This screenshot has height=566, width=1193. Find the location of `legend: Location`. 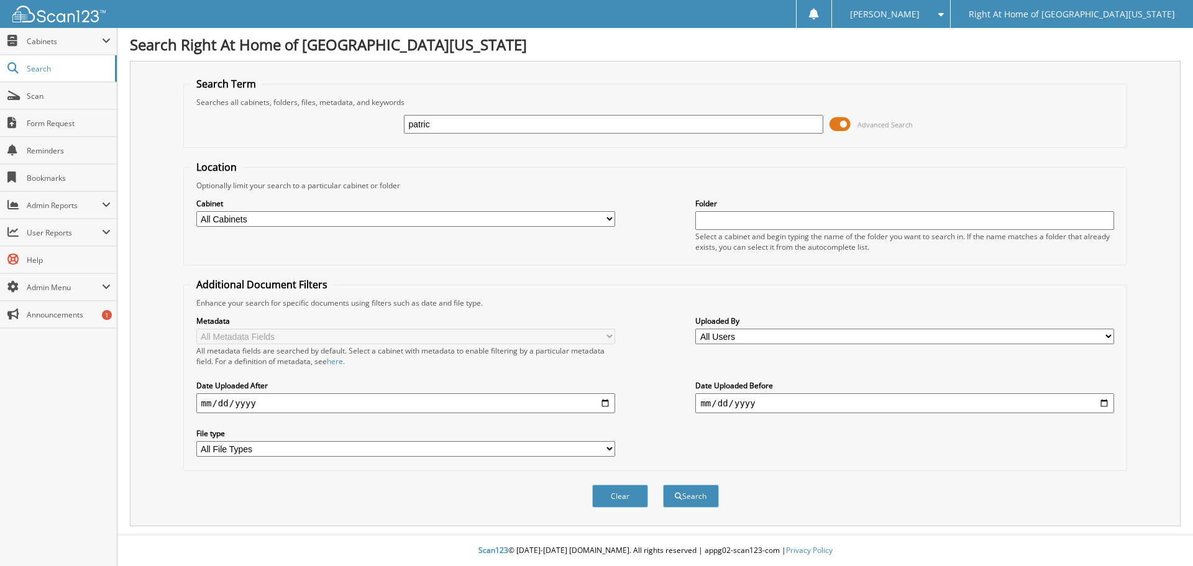

legend: Location is located at coordinates (216, 167).